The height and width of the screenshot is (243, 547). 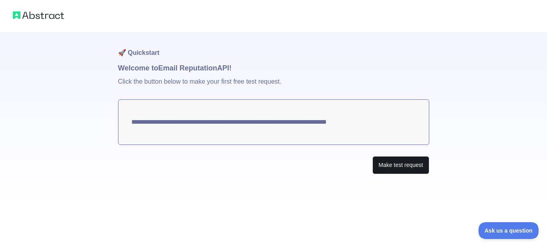 What do you see at coordinates (400, 165) in the screenshot?
I see `button: Make test request` at bounding box center [400, 165].